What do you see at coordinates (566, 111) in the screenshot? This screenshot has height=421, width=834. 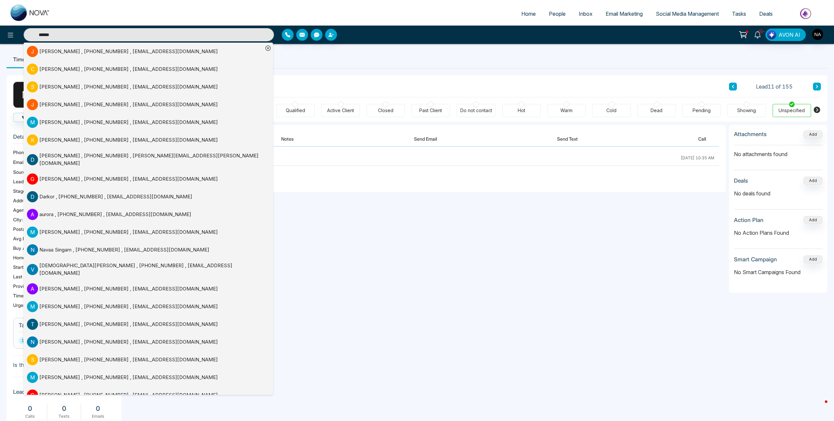 I see `div: Warm` at bounding box center [566, 111].